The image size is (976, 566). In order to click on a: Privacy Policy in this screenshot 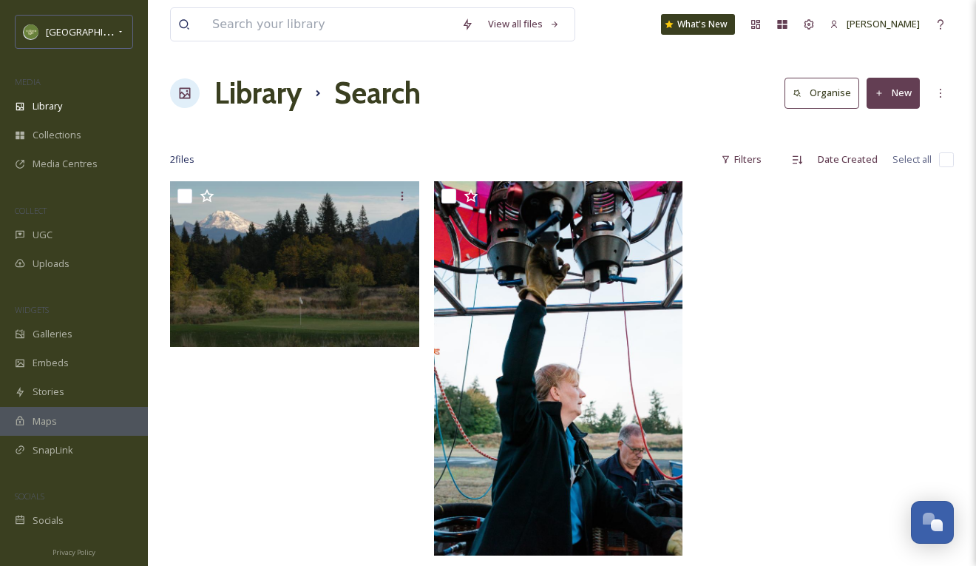, I will do `click(74, 551)`.